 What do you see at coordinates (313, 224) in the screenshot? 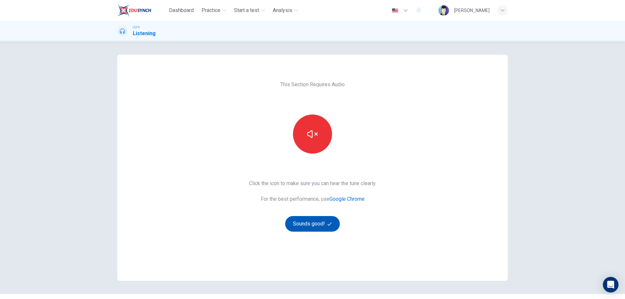
I see `button: Sounds good!` at bounding box center [313, 224].